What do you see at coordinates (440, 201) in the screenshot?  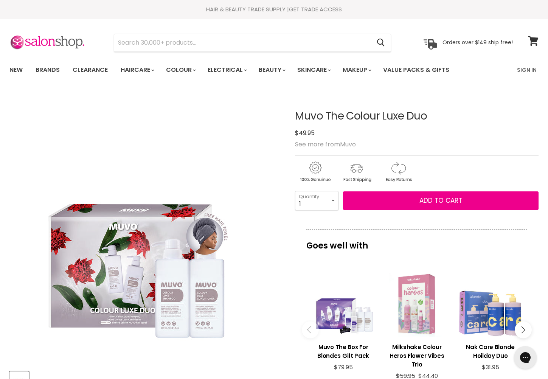 I see `button: Add to cart` at bounding box center [440, 201].